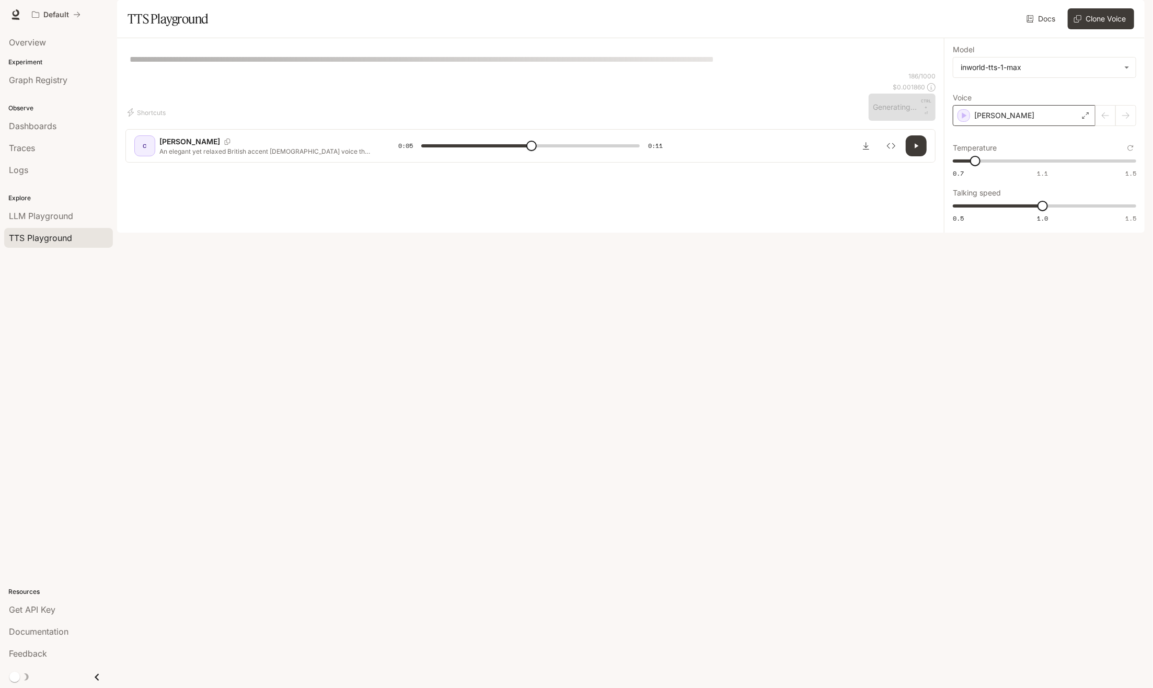 The height and width of the screenshot is (688, 1153). What do you see at coordinates (922, 76) in the screenshot?
I see `p: 186 / 1000` at bounding box center [922, 76].